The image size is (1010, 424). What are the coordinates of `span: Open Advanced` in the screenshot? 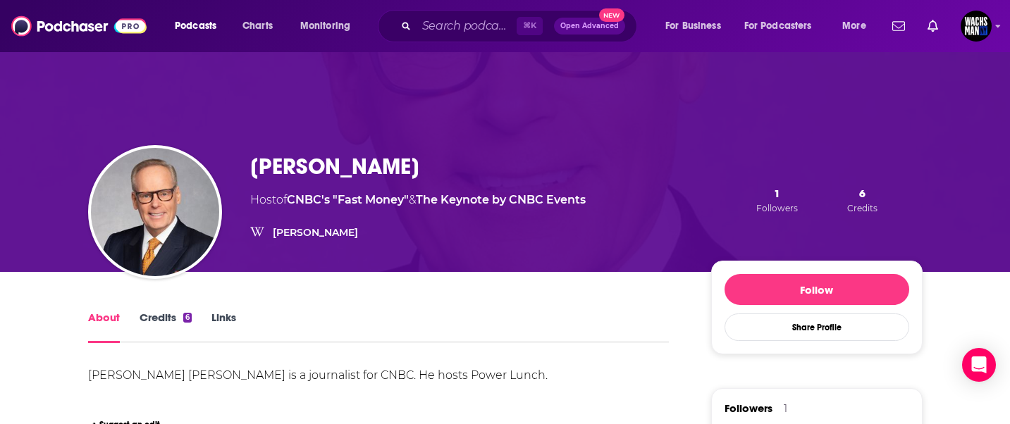 It's located at (589, 26).